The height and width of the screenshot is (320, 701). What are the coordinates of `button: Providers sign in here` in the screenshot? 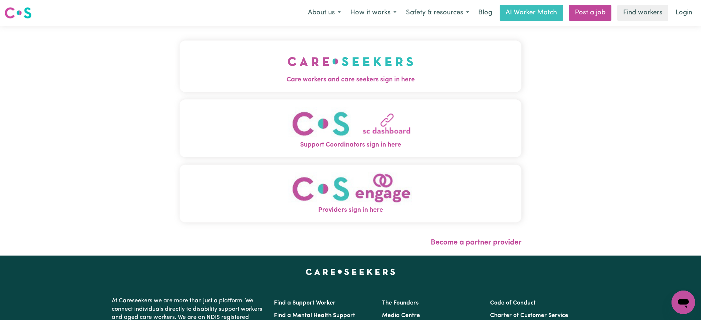 It's located at (350, 193).